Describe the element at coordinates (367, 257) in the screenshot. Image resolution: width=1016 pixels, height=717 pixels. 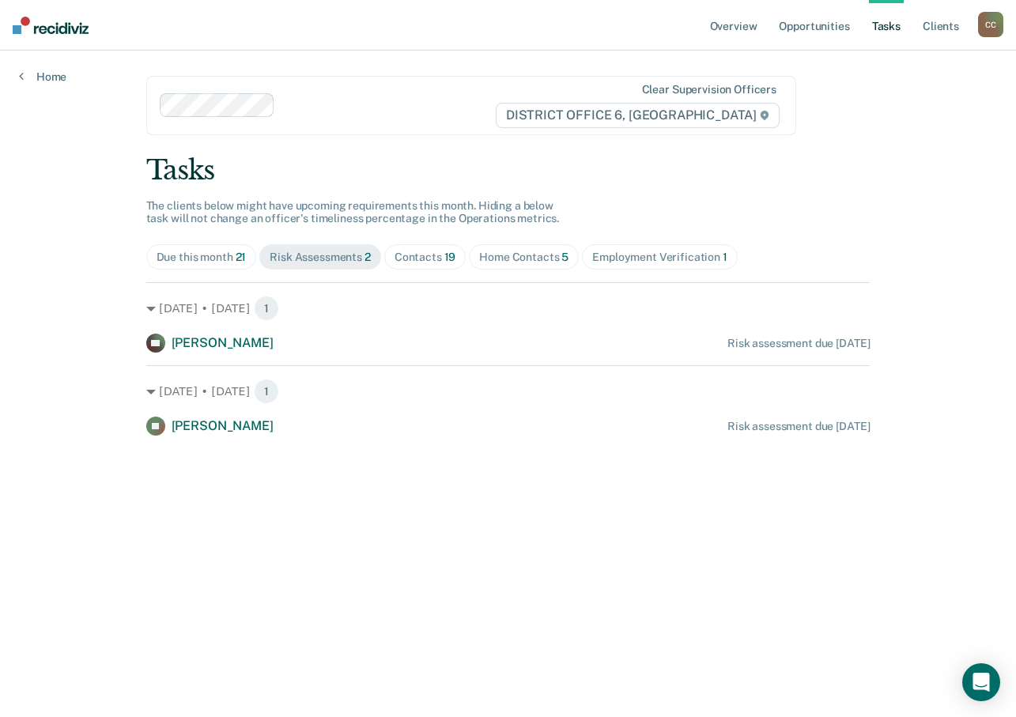
I see `span: 2` at that location.